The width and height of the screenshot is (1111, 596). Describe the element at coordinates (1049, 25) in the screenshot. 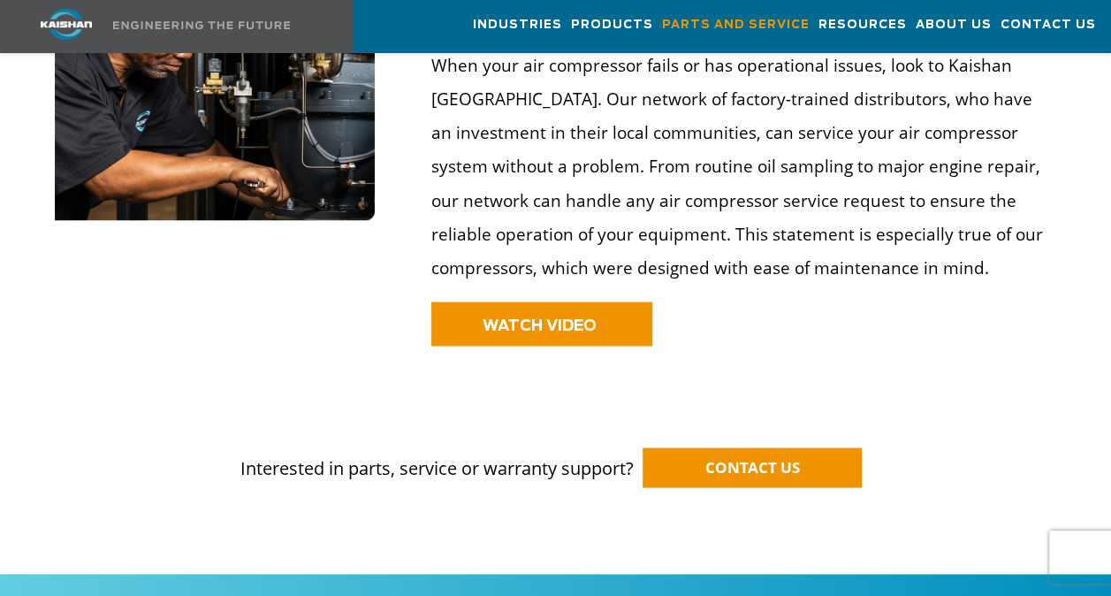

I see `span: Contact Us` at that location.